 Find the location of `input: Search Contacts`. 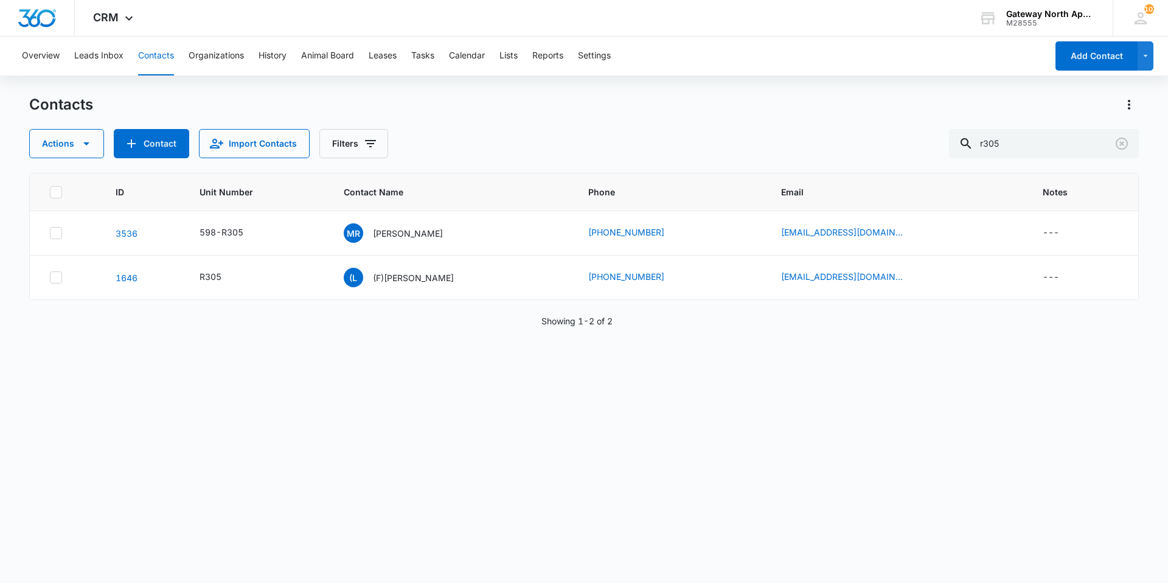

input: Search Contacts is located at coordinates (1044, 144).